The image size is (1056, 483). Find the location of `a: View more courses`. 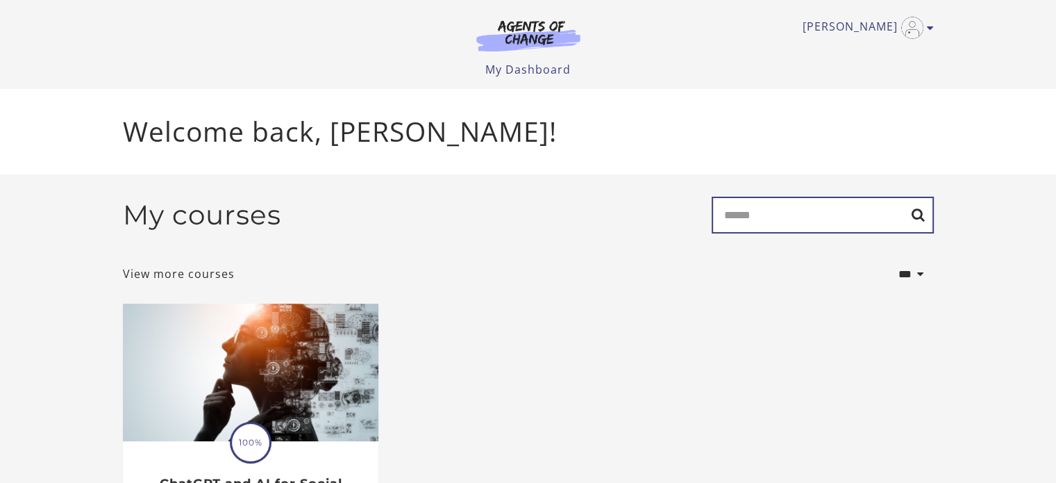

a: View more courses is located at coordinates (178, 274).